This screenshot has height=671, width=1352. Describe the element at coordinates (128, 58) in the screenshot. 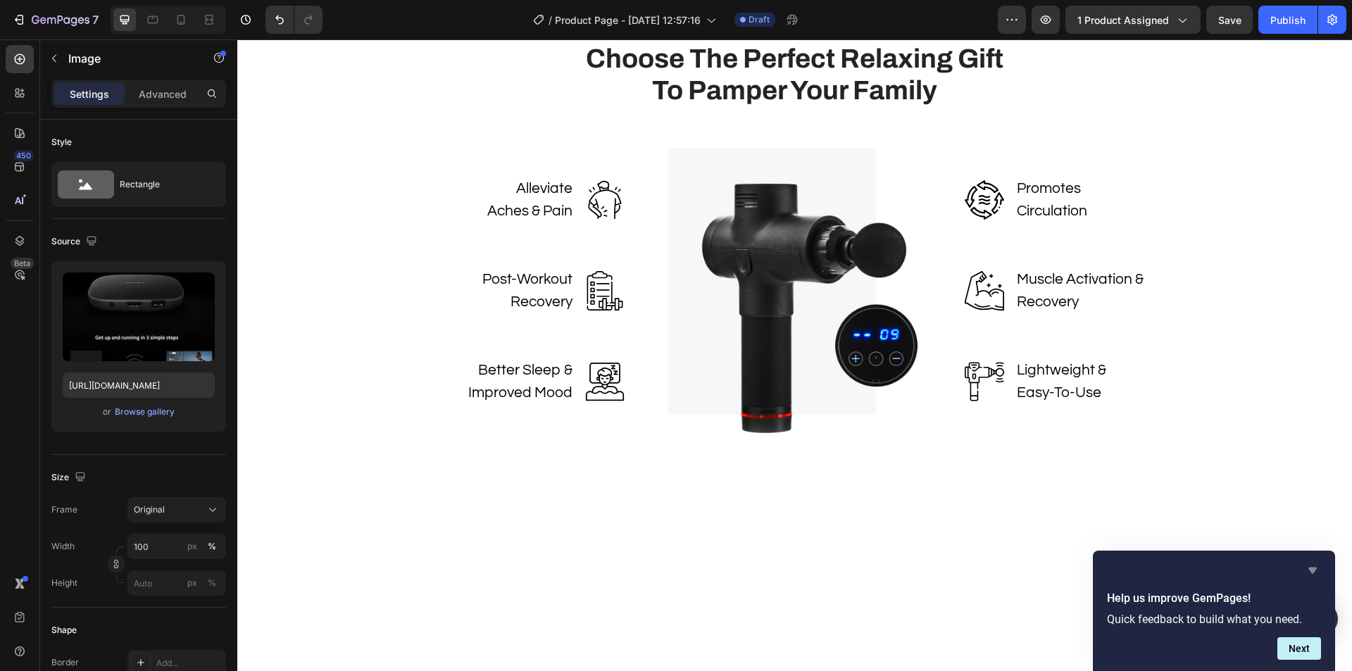

I see `p: Image` at that location.